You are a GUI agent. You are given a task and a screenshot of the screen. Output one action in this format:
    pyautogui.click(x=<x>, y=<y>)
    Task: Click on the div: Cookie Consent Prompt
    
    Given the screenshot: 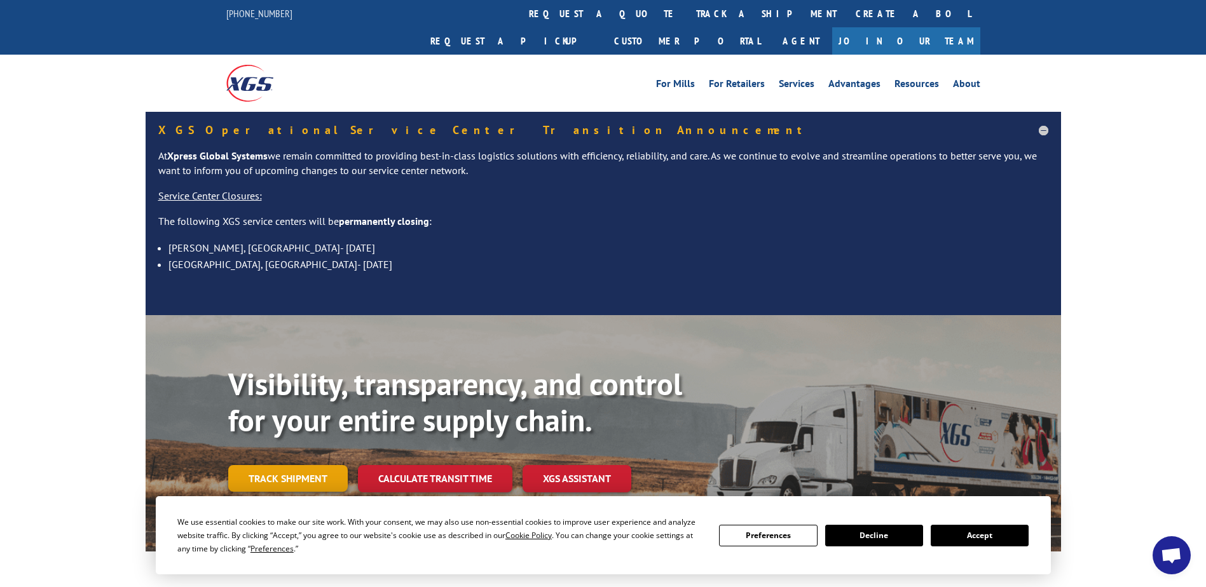 What is the action you would take?
    pyautogui.click(x=603, y=535)
    